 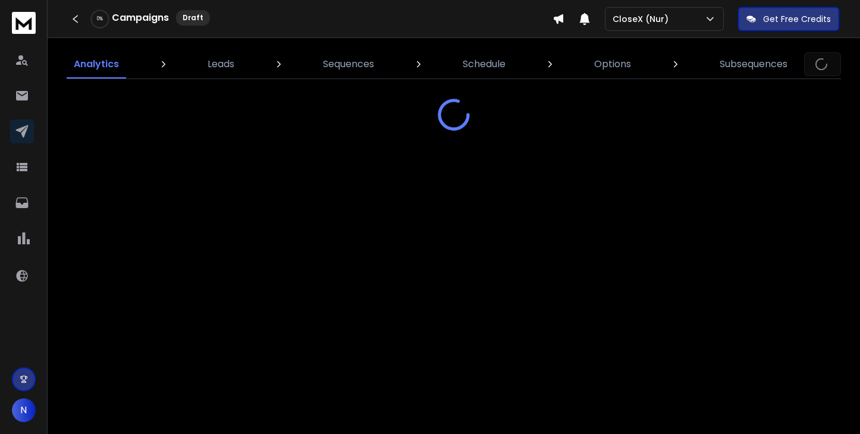 What do you see at coordinates (96, 64) in the screenshot?
I see `p: Analytics` at bounding box center [96, 64].